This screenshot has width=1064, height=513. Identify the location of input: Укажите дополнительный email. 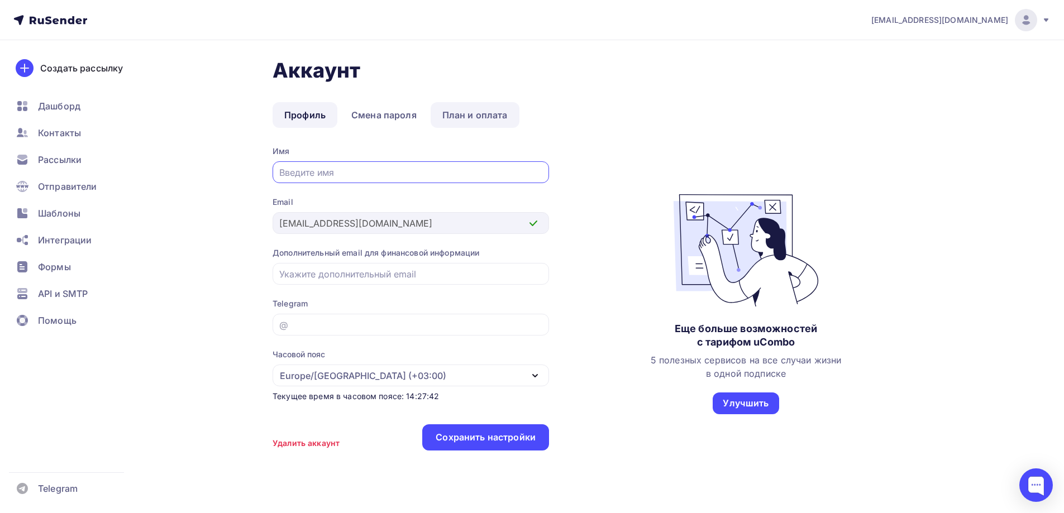
(411, 274).